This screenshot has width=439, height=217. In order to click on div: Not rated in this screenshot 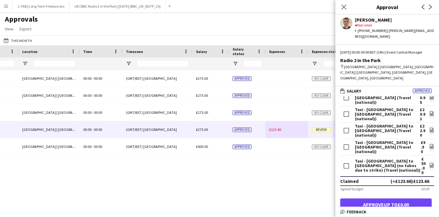, I will do `click(394, 25)`.